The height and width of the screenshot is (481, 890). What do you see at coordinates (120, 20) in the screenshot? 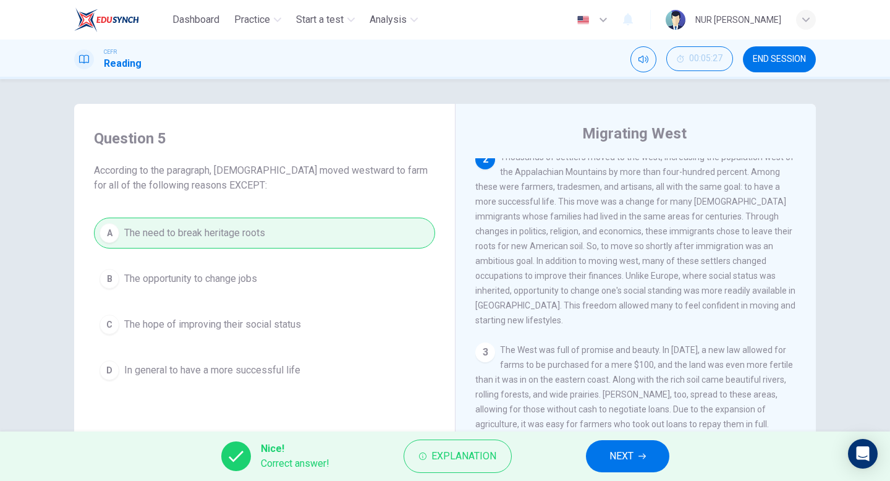
I see `a: EduSynch logo` at bounding box center [120, 20].